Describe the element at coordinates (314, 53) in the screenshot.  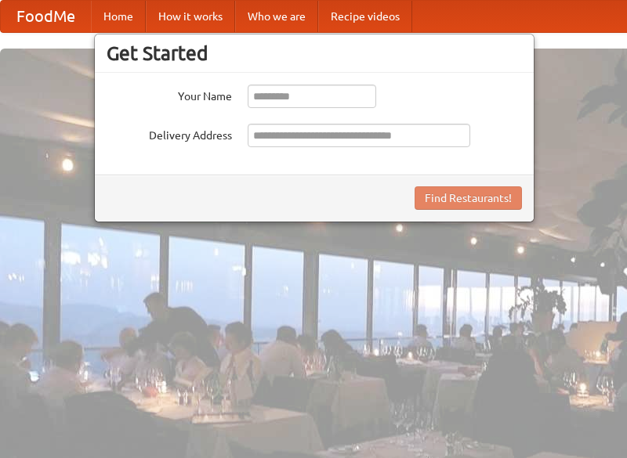
I see `h3: Get Started` at that location.